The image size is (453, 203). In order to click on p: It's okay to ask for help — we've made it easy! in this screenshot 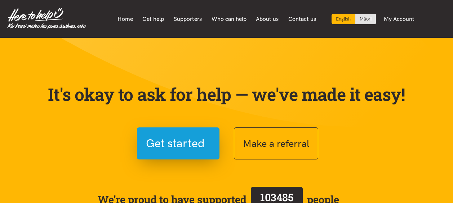, I will do `click(227, 94)`.